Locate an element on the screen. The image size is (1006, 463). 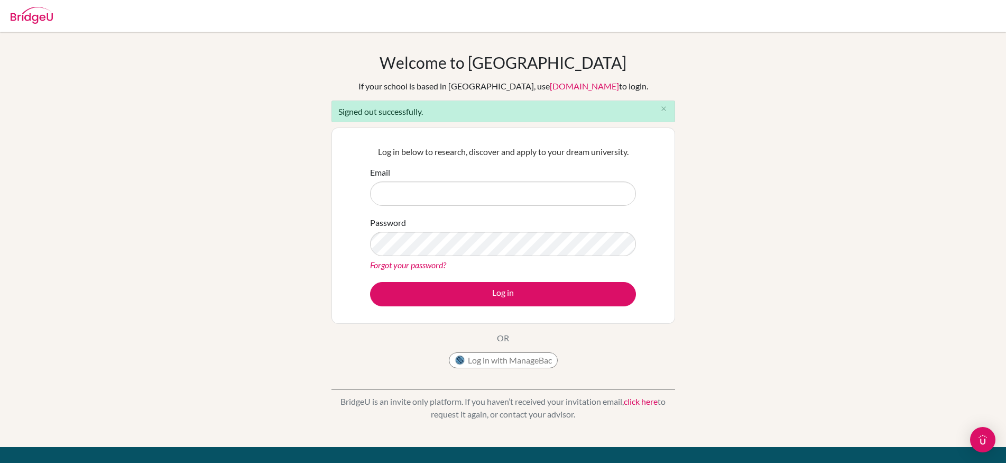
a: click here is located at coordinates (641, 401).